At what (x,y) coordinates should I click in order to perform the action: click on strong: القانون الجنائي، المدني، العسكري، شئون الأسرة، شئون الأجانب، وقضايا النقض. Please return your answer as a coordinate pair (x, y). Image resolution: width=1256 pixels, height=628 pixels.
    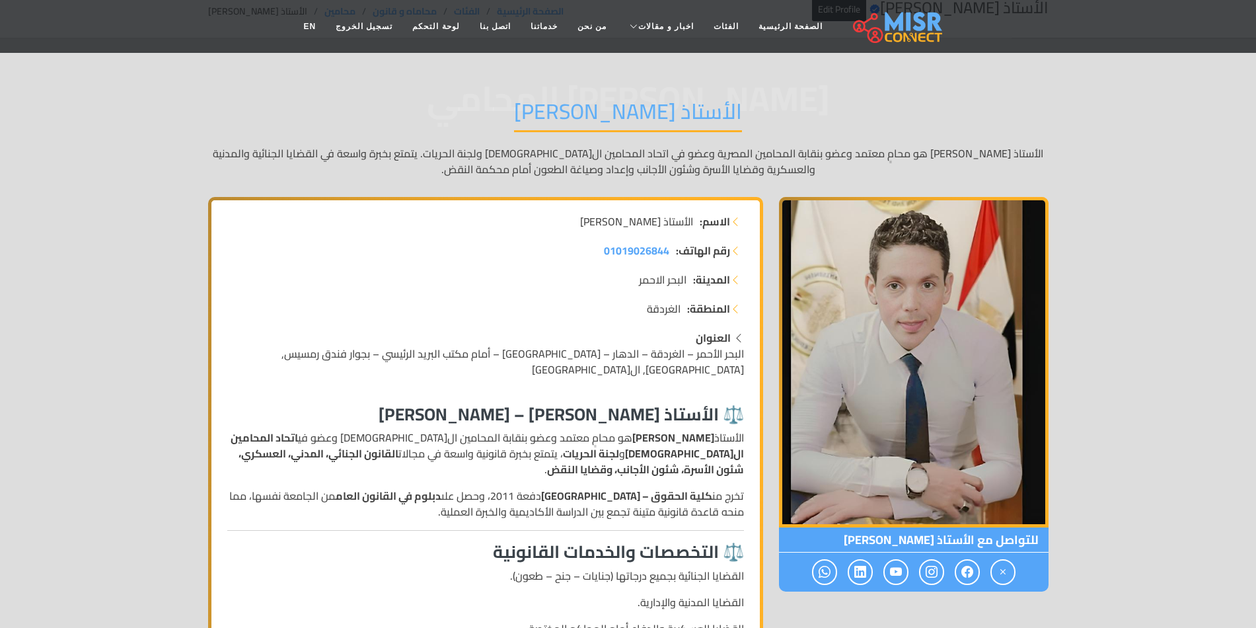
    Looking at the image, I should click on (491, 461).